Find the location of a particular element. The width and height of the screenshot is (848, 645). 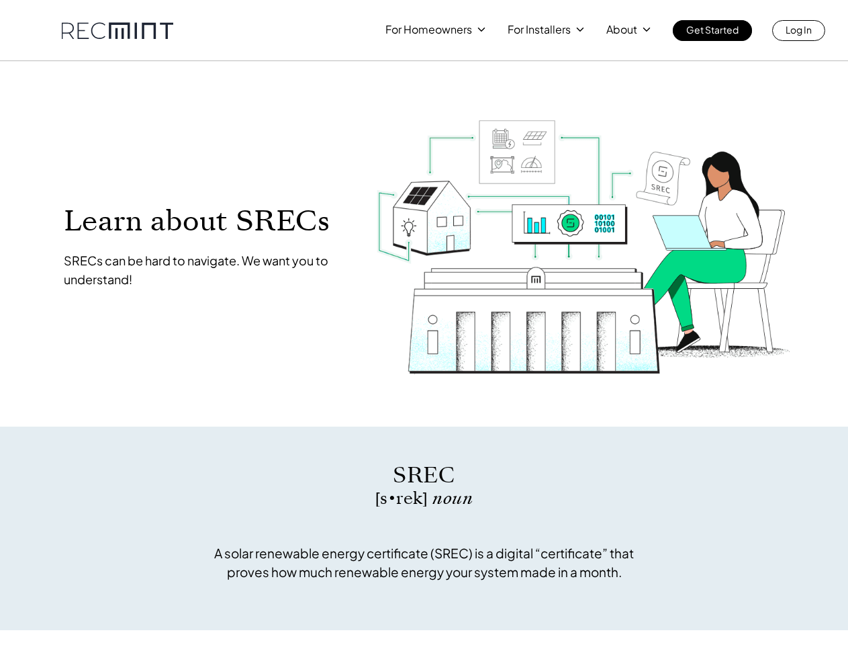

p: Learn about SRECs is located at coordinates (207, 220).